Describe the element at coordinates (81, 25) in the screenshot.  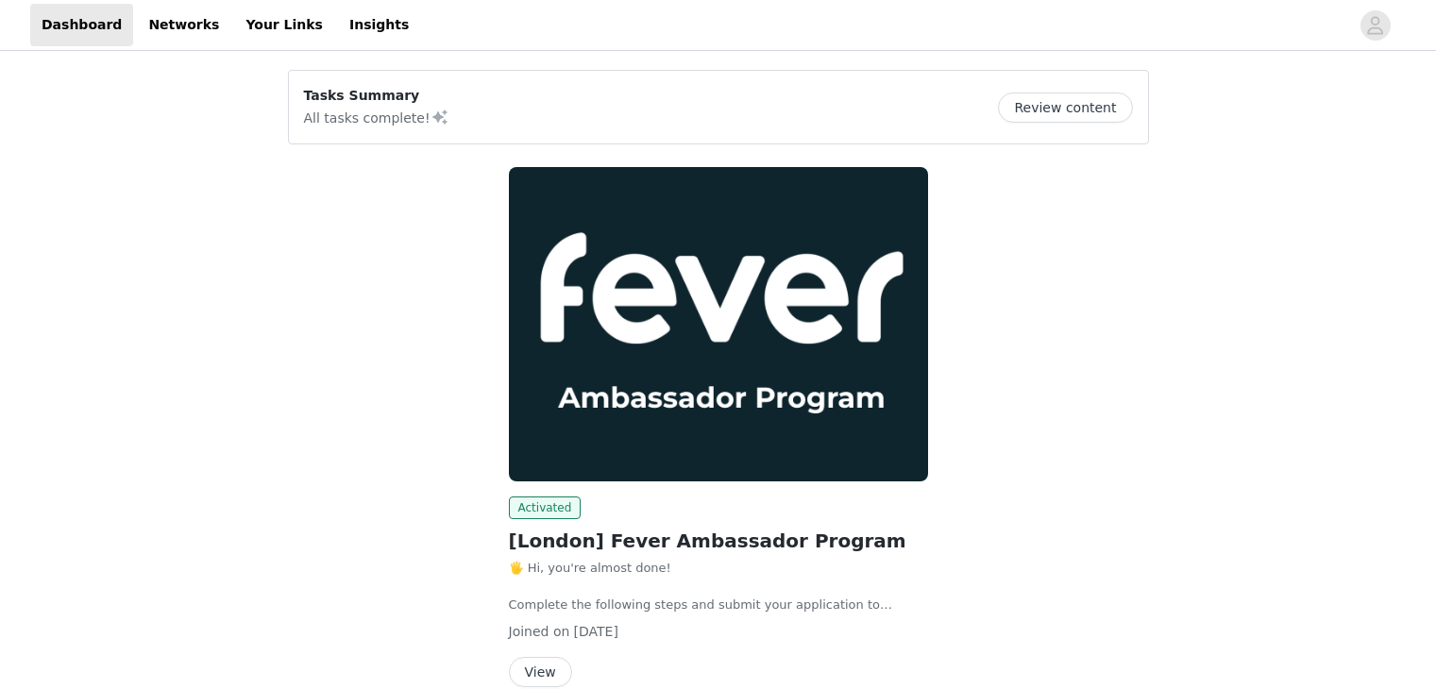
I see `a: Dashboard` at that location.